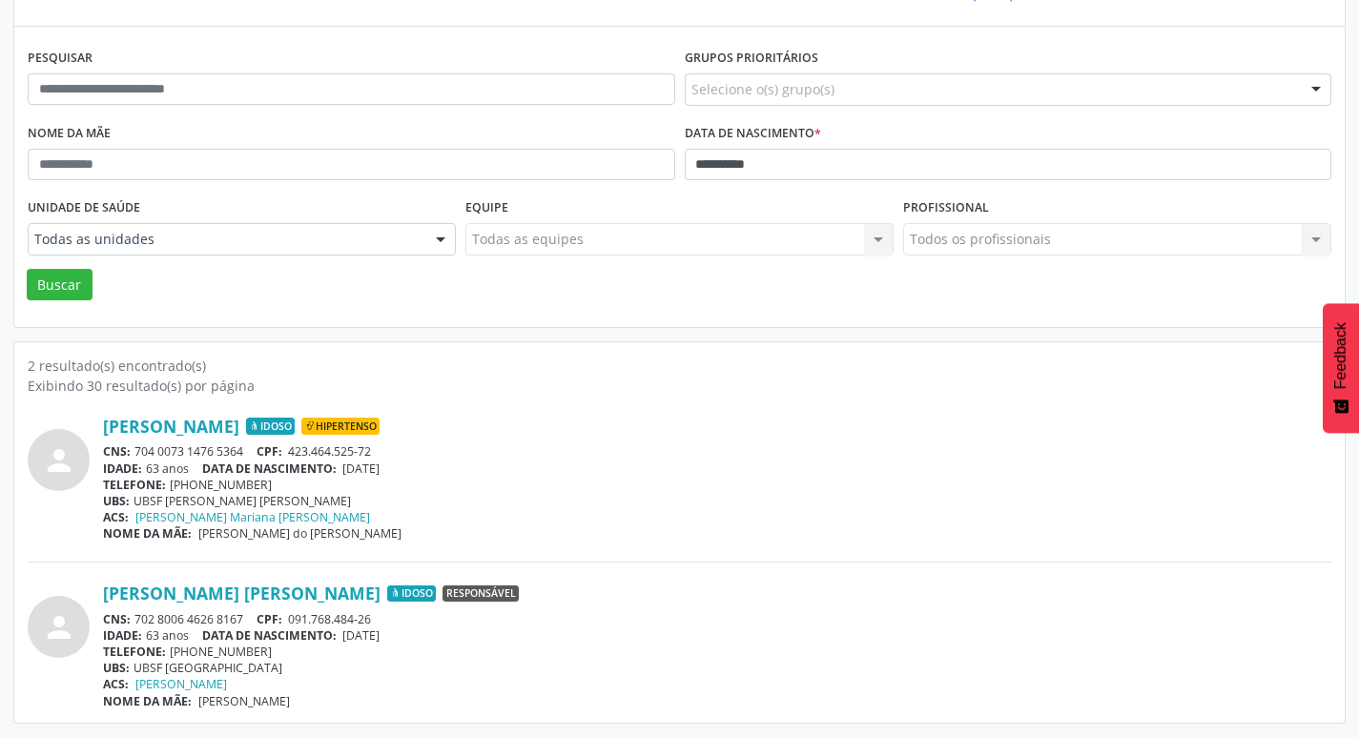  I want to click on span: Hipertenso, so click(340, 426).